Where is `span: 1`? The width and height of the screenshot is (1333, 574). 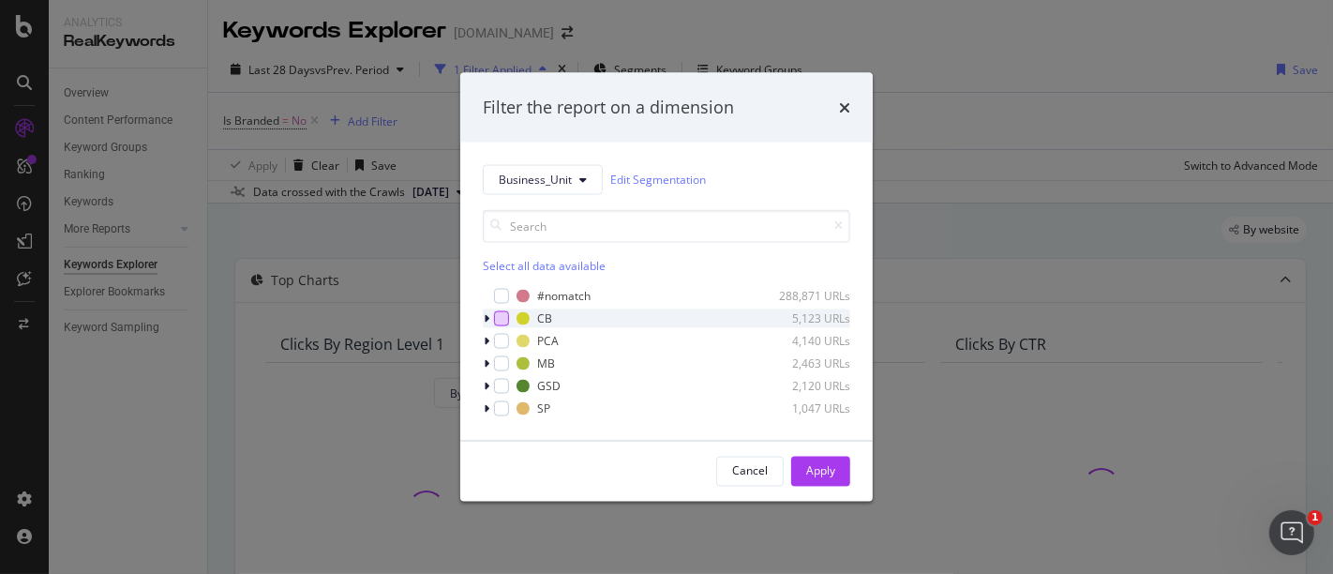
span: 1 is located at coordinates (1316, 518).